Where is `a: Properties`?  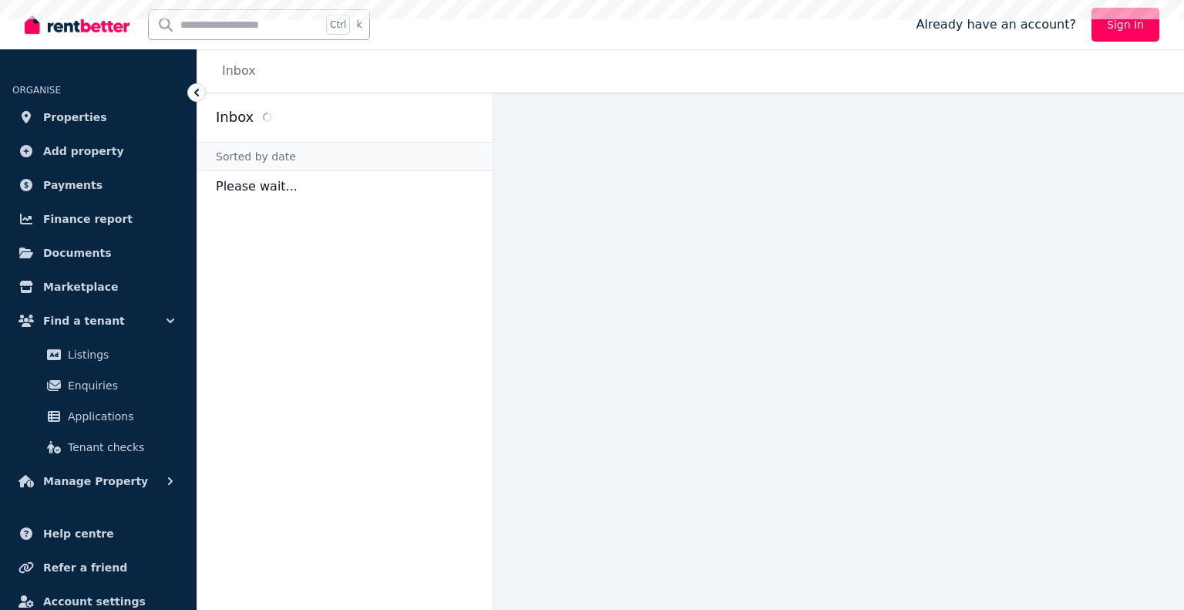 a: Properties is located at coordinates (98, 117).